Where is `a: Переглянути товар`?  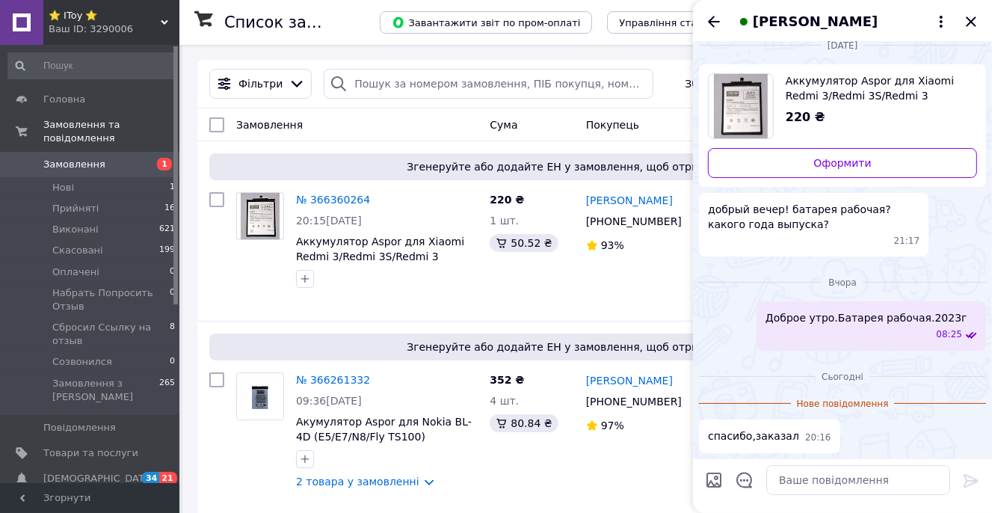 a: Переглянути товар is located at coordinates (843, 106).